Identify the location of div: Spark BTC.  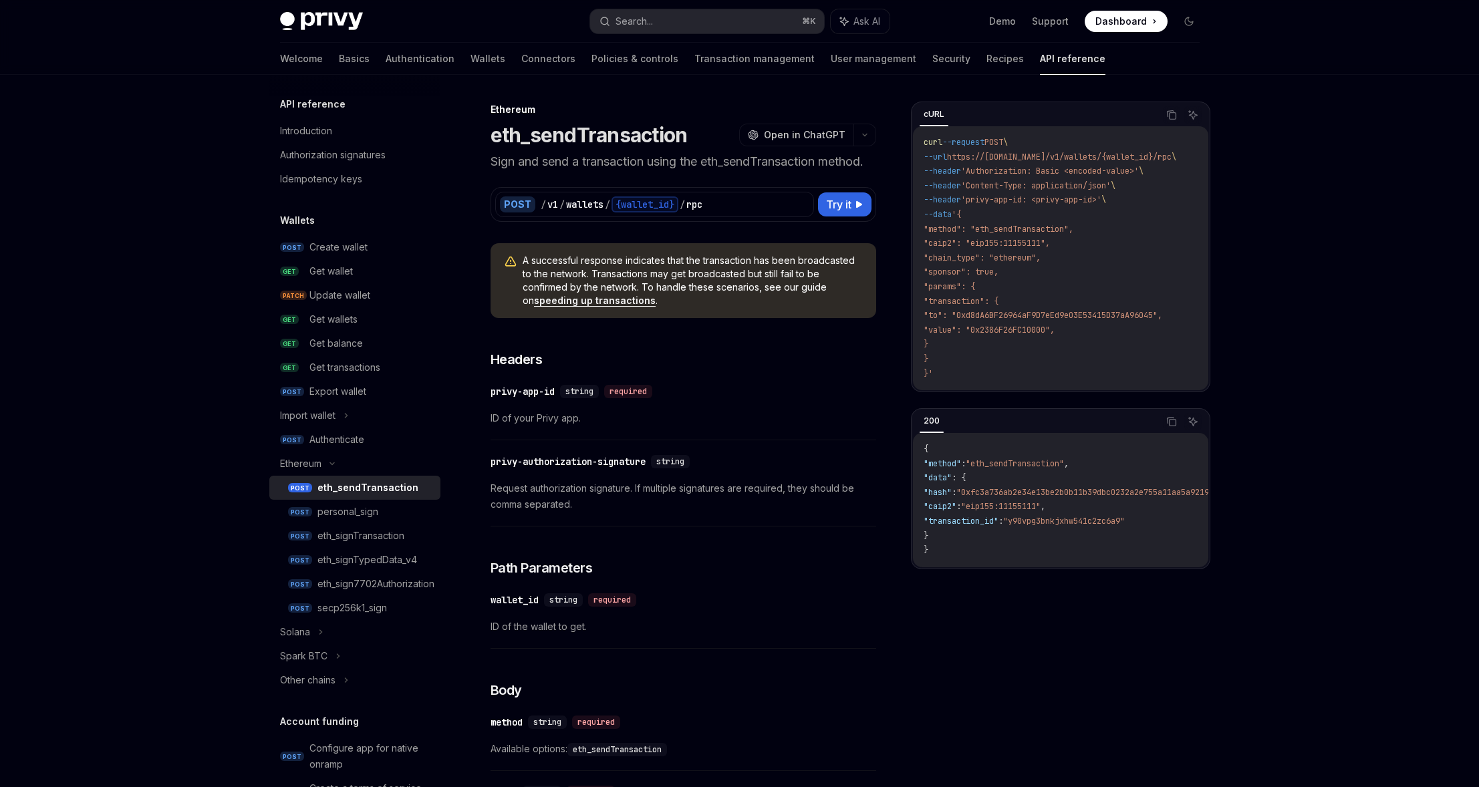
(303, 656).